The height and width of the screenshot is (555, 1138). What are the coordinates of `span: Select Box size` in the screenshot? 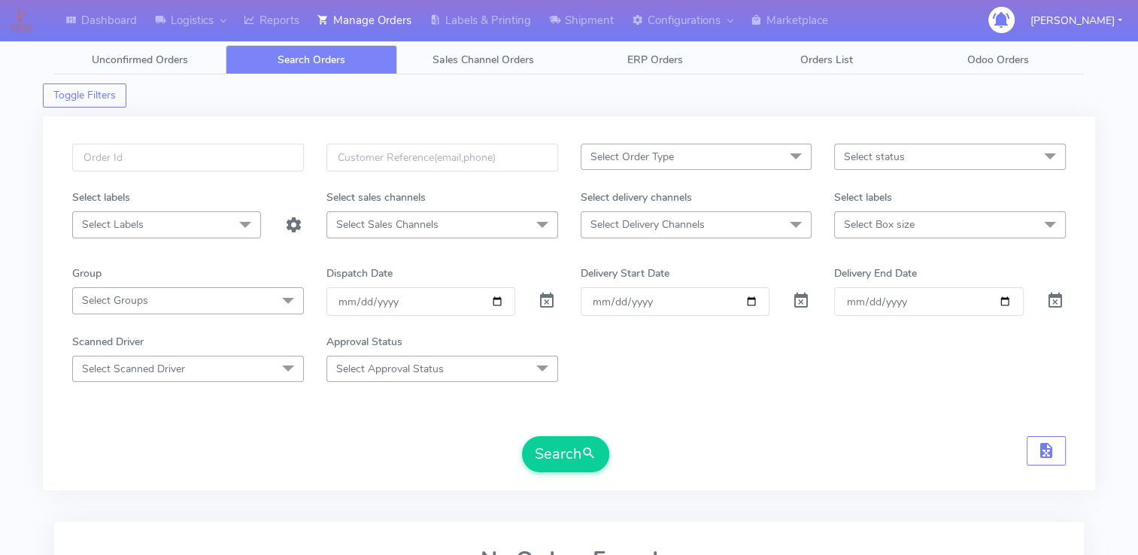 It's located at (879, 224).